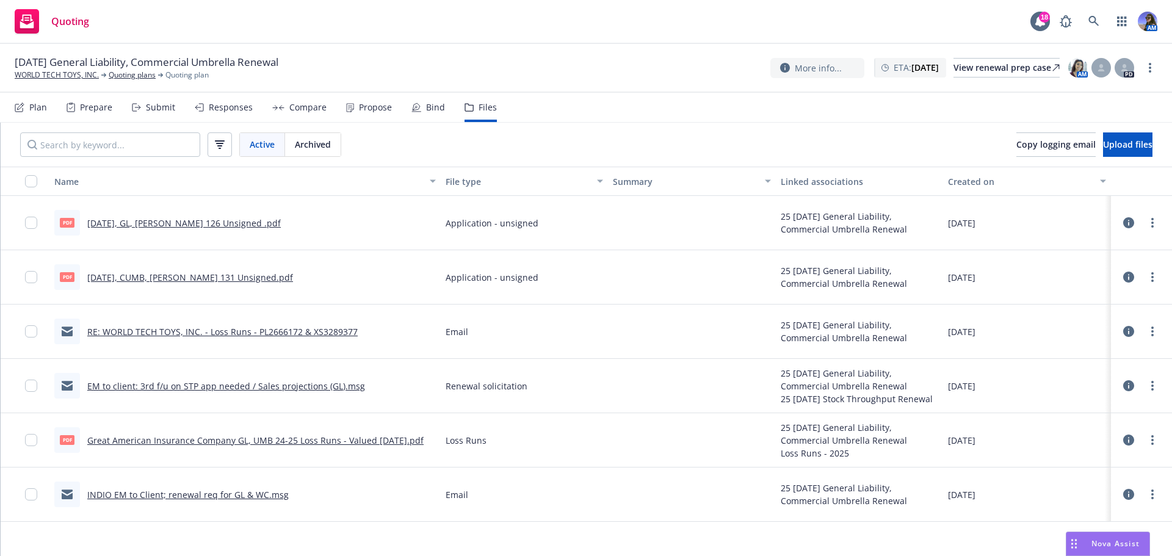 The width and height of the screenshot is (1172, 556). I want to click on button: More info..., so click(817, 68).